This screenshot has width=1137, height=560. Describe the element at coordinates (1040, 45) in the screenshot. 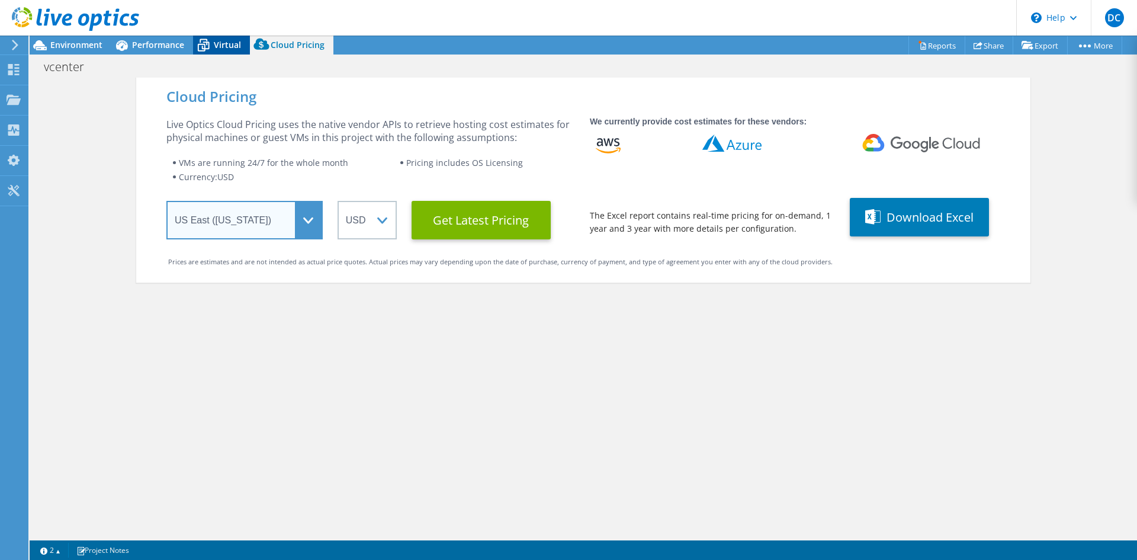

I see `a: Export` at that location.